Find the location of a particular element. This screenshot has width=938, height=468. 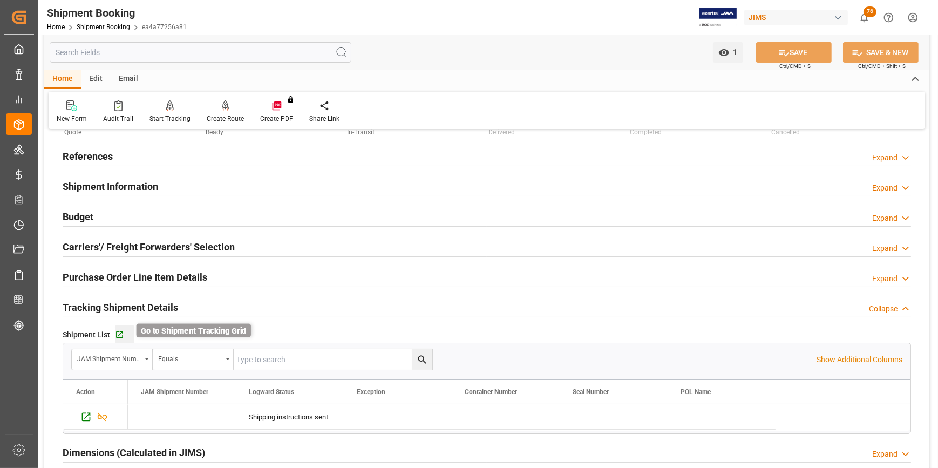

input: Type to search is located at coordinates (333, 359).